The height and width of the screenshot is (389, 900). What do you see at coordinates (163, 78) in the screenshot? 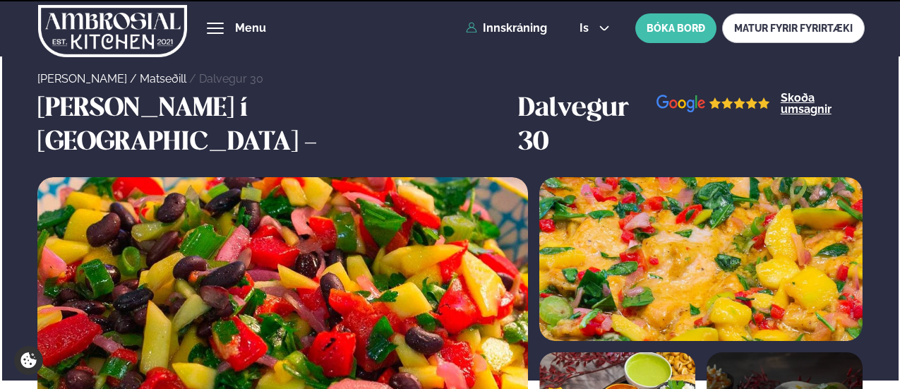
I see `a: Matseðill` at bounding box center [163, 78].